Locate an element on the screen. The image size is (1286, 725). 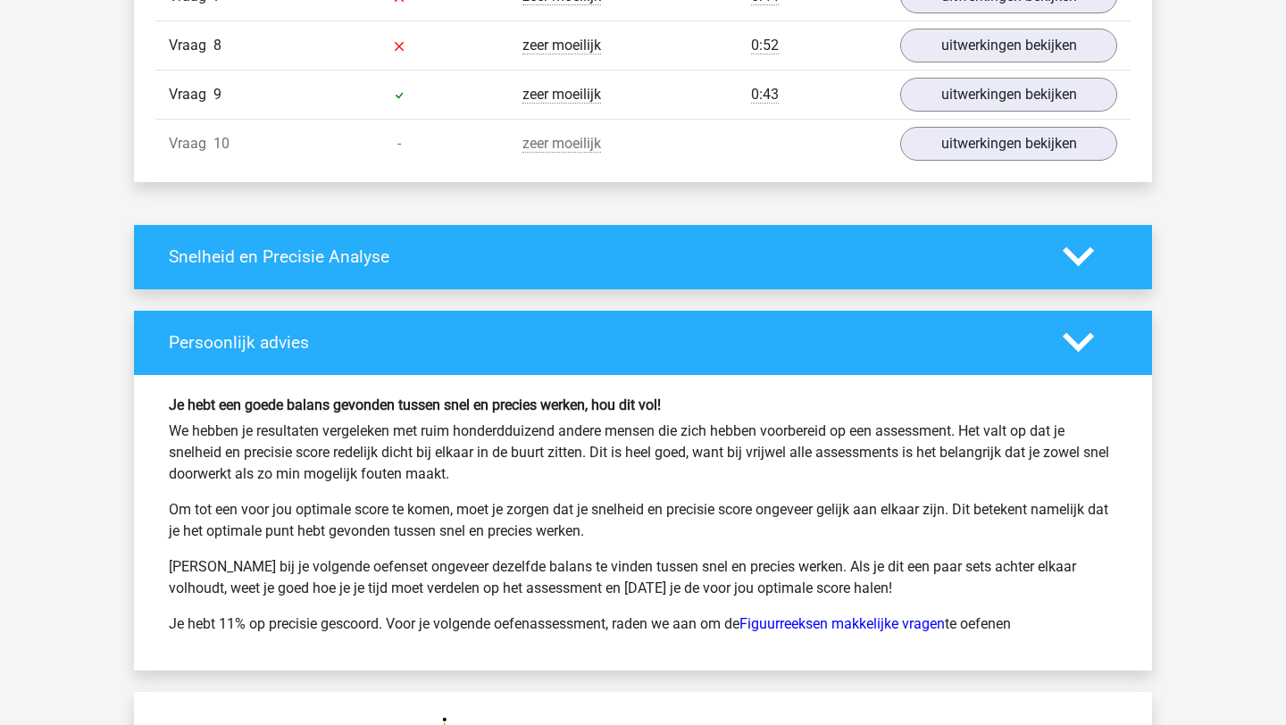
a: Figuurreeksen makkelijke vragen is located at coordinates (842, 623).